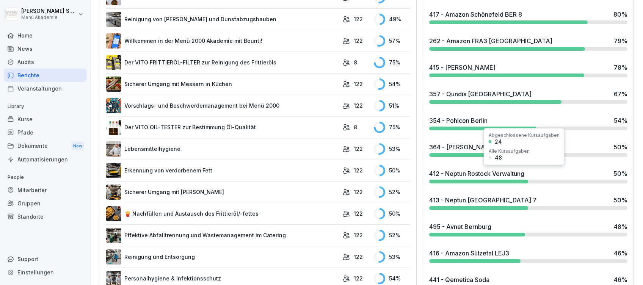 The height and width of the screenshot is (285, 643). Describe the element at coordinates (222, 257) in the screenshot. I see `a: Reinigung und Entsorgung` at that location.